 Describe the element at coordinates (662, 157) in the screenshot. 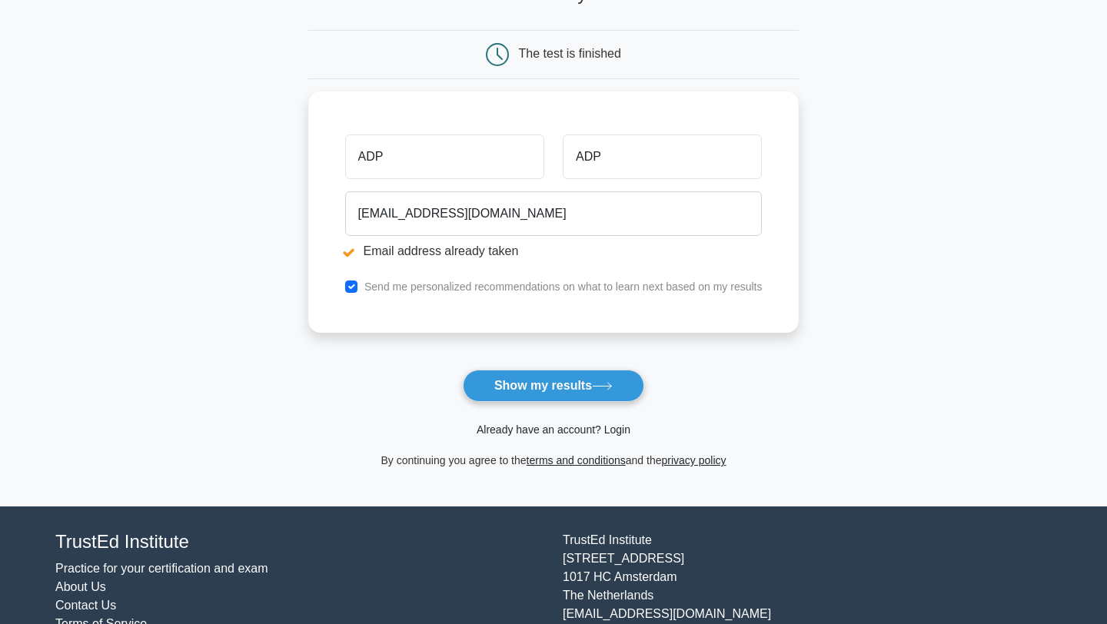

I see `input: Last name` at that location.